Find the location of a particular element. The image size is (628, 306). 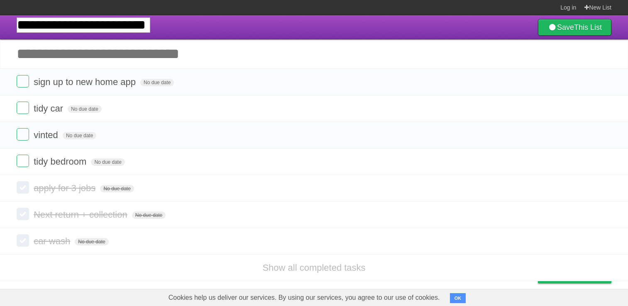

span: apply for 3 jobs is located at coordinates (66, 188).